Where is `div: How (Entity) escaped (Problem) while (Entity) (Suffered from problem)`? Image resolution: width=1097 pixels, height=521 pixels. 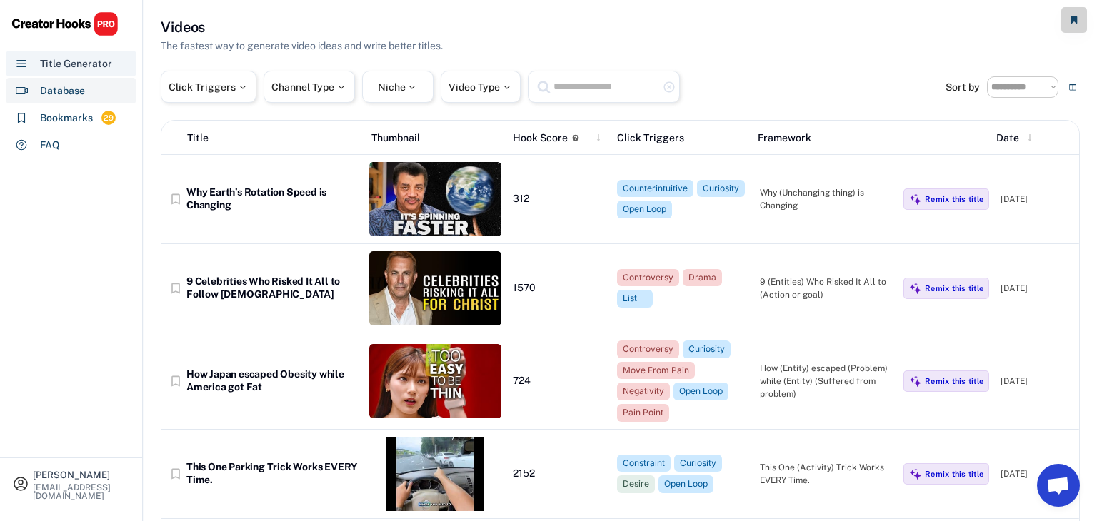
div: How (Entity) escaped (Problem) while (Entity) (Suffered from problem) is located at coordinates (825, 381).